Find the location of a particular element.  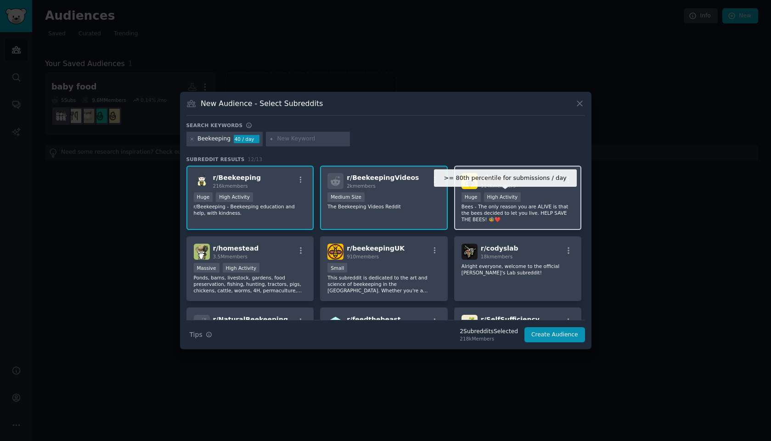

p: Ponds, barns, livestock, gardens, food preservation, fishing, hunting, tractors, pigs, chickens, ... is located at coordinates (250, 284).